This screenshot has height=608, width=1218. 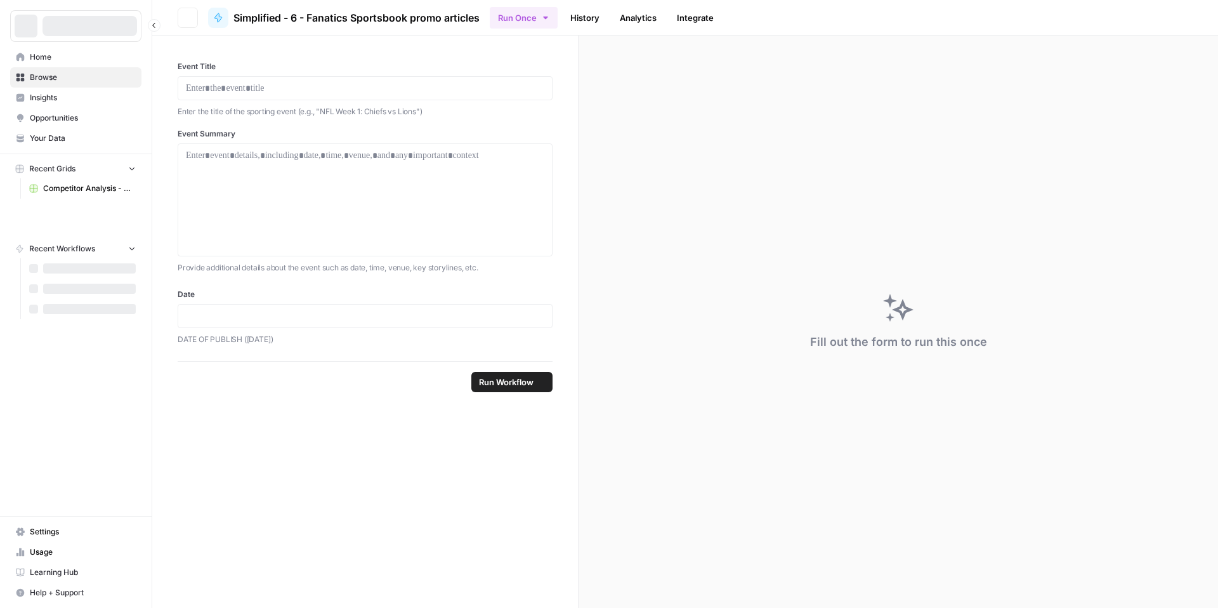 What do you see at coordinates (365, 67) in the screenshot?
I see `label: Event Title` at bounding box center [365, 67].